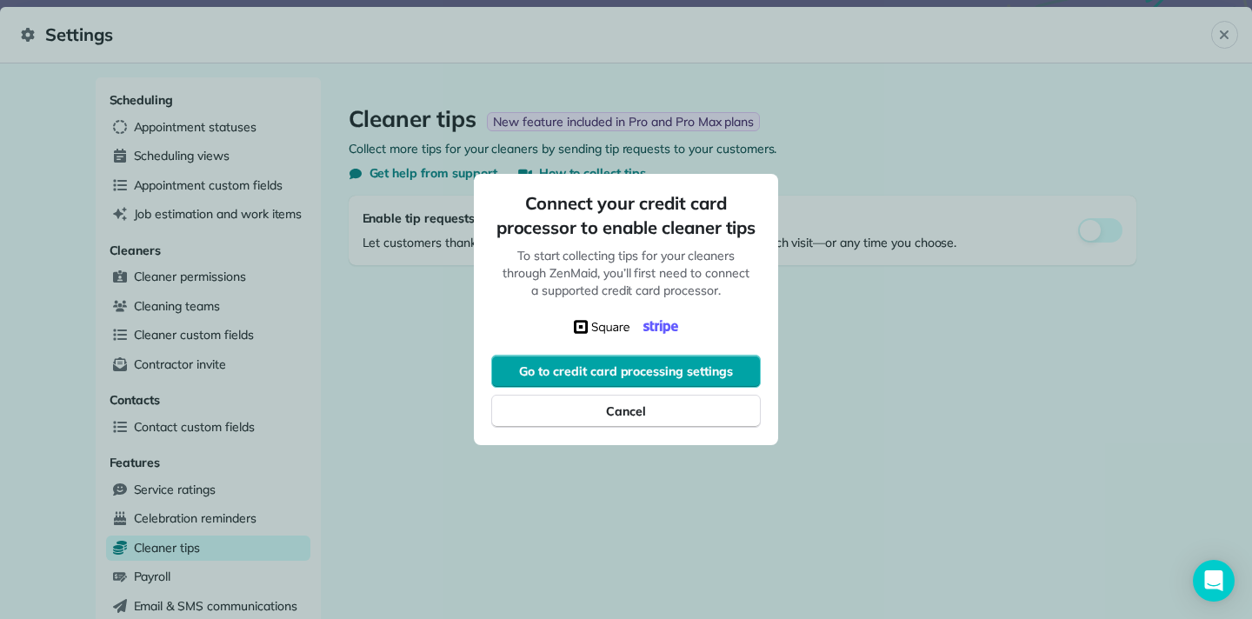  What do you see at coordinates (626, 411) in the screenshot?
I see `button: Cancel` at bounding box center [626, 411].